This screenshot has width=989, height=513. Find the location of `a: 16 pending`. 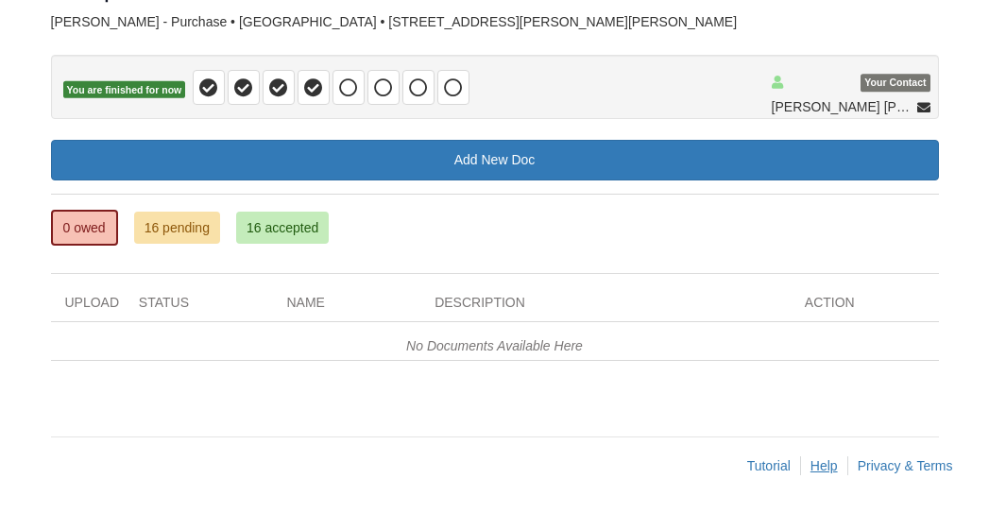

a: 16 pending is located at coordinates (177, 228).